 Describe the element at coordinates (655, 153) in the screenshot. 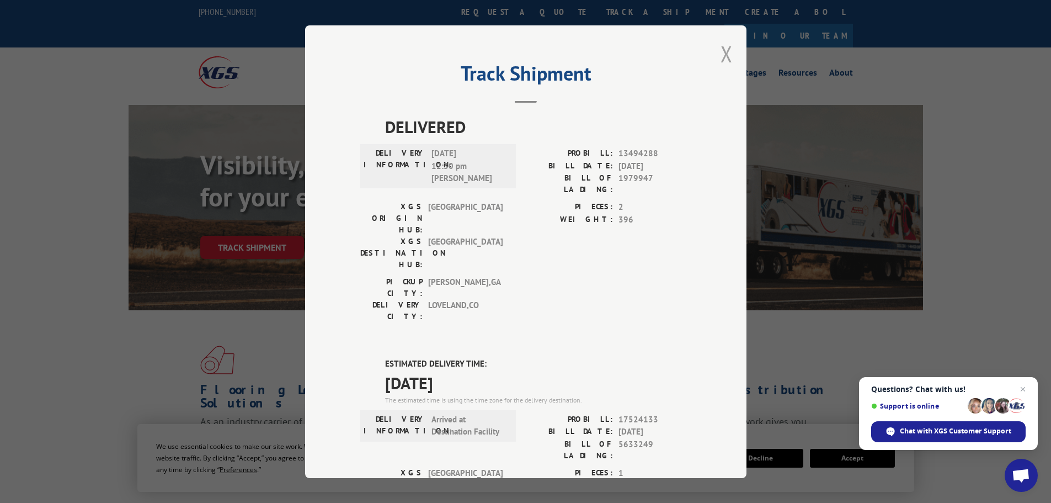

I see `span: 13494288` at that location.